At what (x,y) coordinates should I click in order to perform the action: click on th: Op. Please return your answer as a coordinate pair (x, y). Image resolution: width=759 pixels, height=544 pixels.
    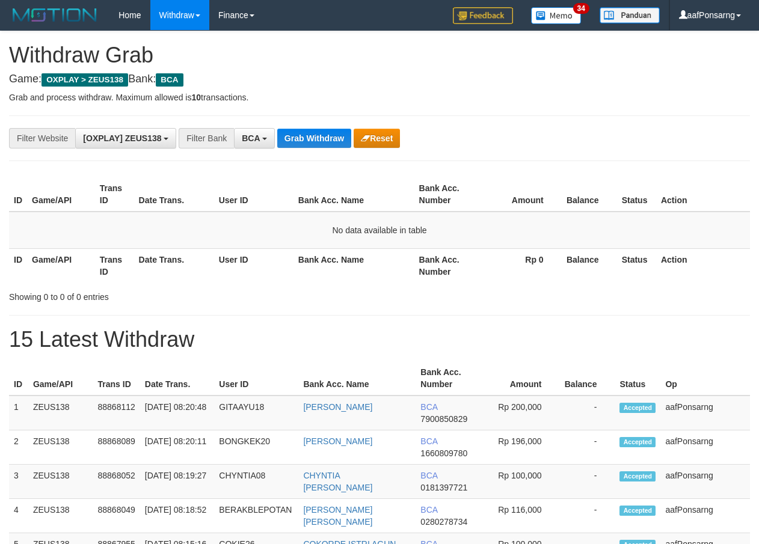
    Looking at the image, I should click on (705, 378).